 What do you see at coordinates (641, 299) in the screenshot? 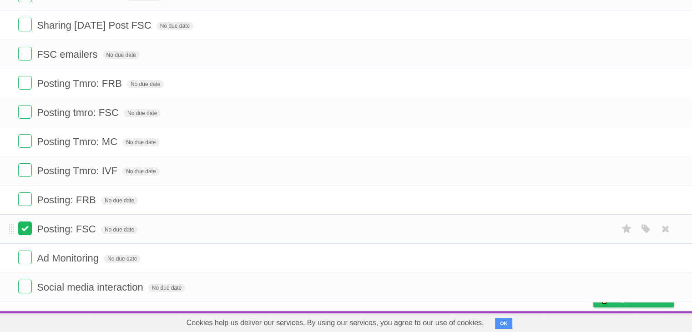
I see `span: Buy me a coffee` at bounding box center [641, 299].